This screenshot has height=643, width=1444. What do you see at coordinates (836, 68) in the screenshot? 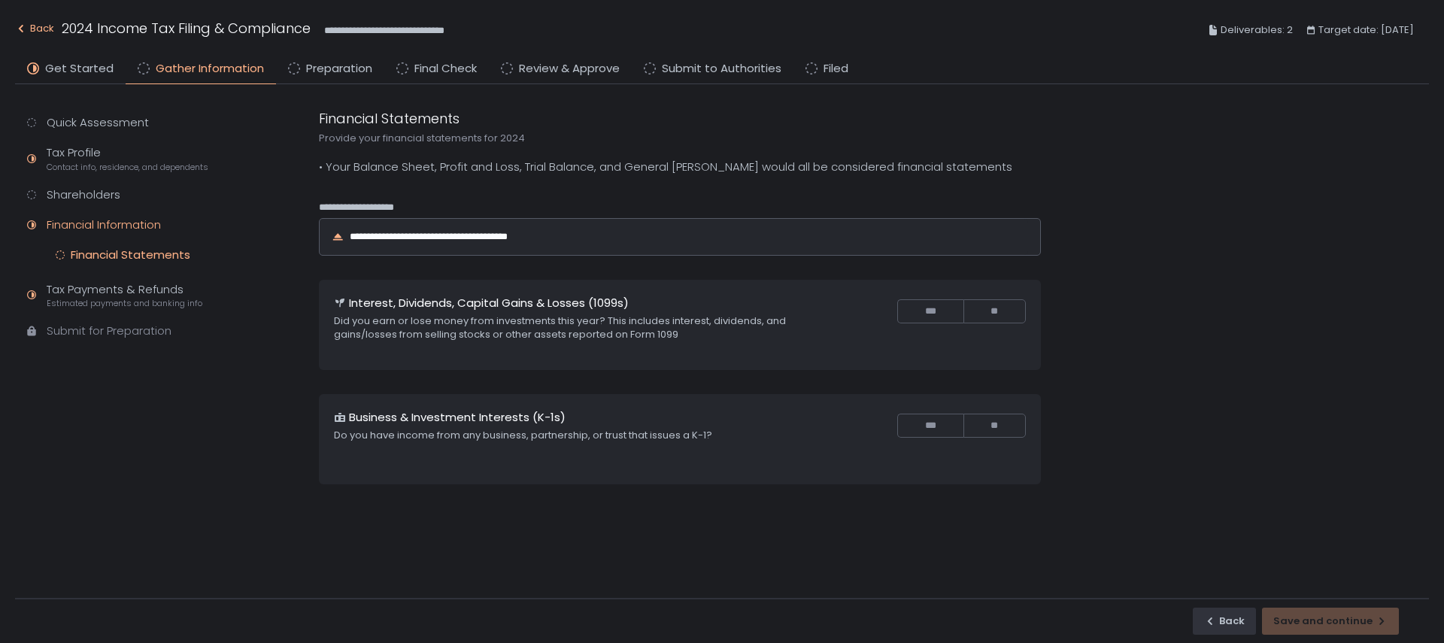
I see `span: Filed` at bounding box center [836, 68].